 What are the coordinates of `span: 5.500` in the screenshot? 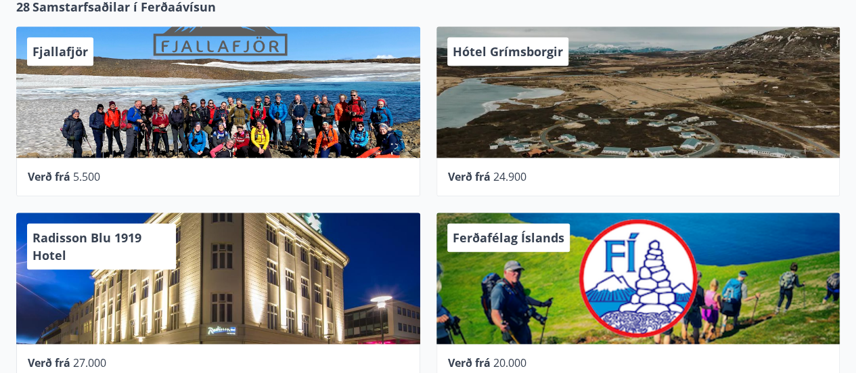 It's located at (87, 177).